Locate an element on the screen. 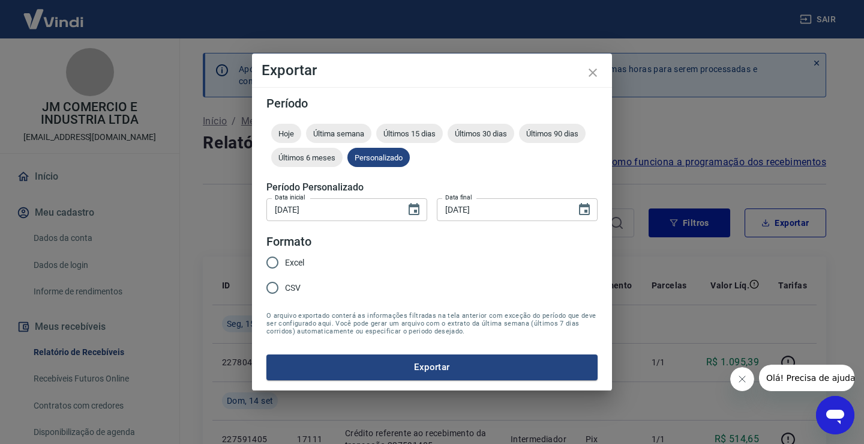 Image resolution: width=864 pixels, height=444 pixels. div: Últimos 90 dias is located at coordinates (552, 133).